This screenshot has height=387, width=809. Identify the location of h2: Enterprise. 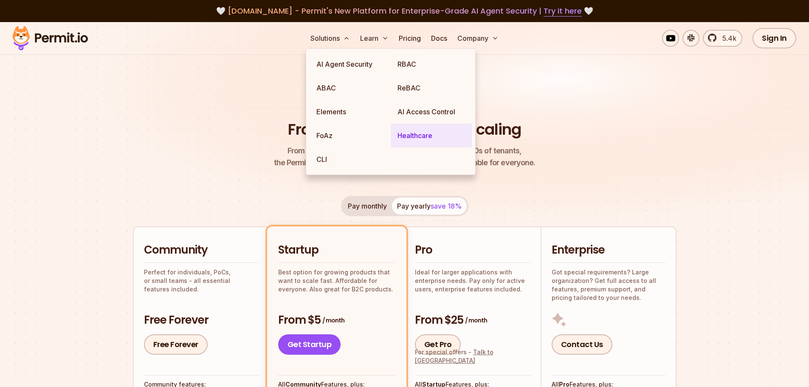
(609, 250).